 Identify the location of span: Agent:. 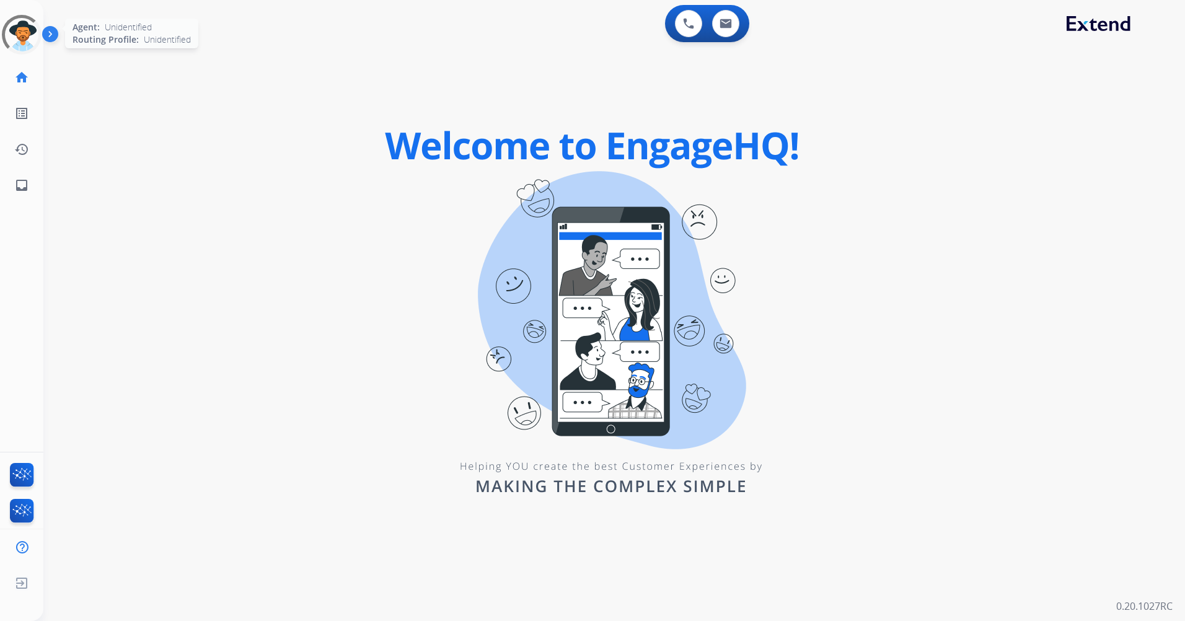
(86, 27).